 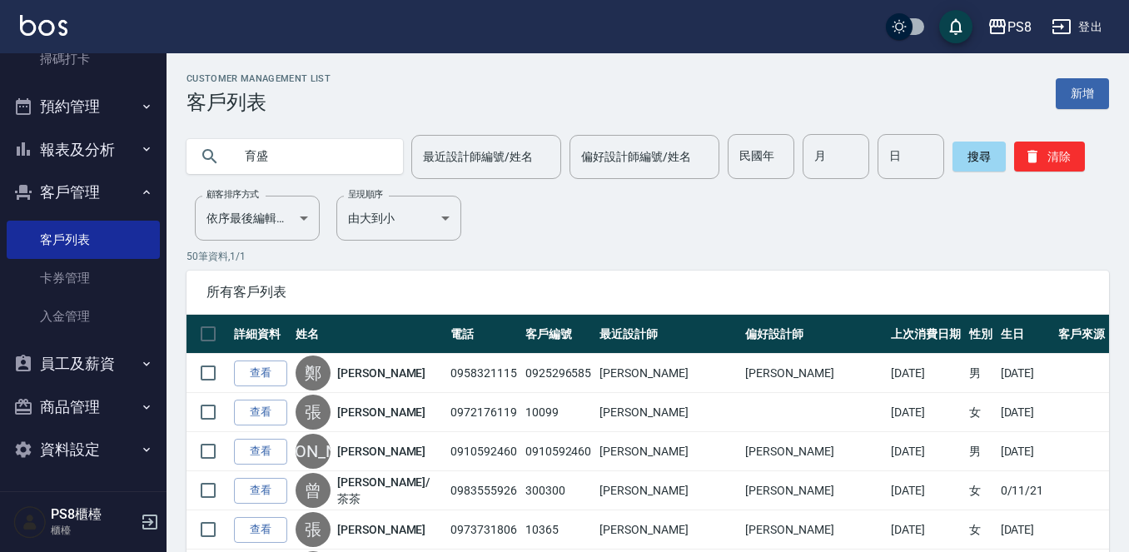 What do you see at coordinates (559, 490) in the screenshot?
I see `td: 300300` at bounding box center [559, 490].